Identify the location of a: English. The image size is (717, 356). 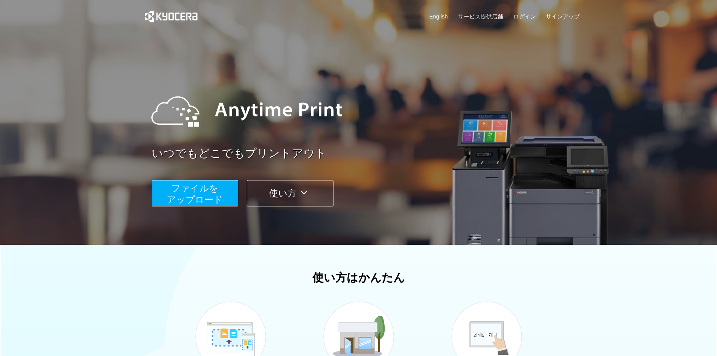
(439, 16).